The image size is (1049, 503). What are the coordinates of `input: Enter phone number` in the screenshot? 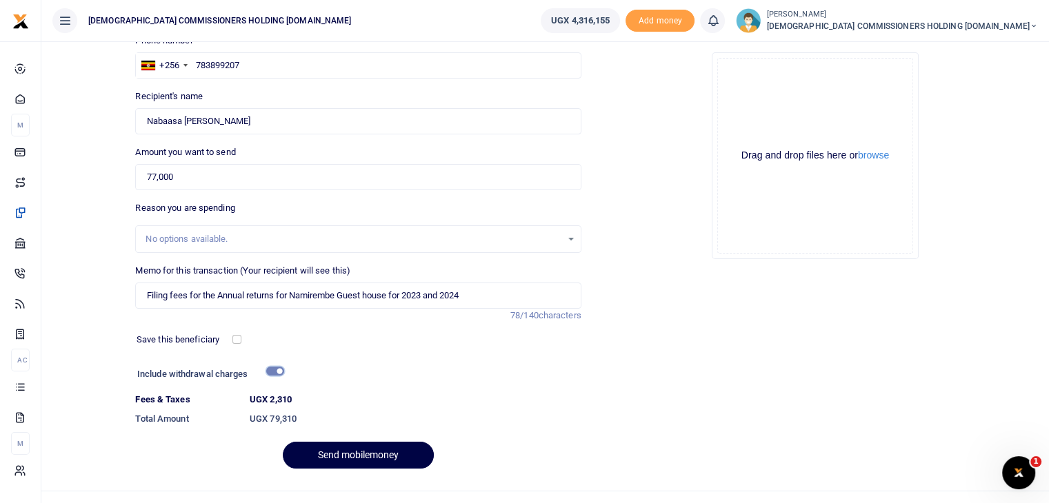 It's located at (358, 66).